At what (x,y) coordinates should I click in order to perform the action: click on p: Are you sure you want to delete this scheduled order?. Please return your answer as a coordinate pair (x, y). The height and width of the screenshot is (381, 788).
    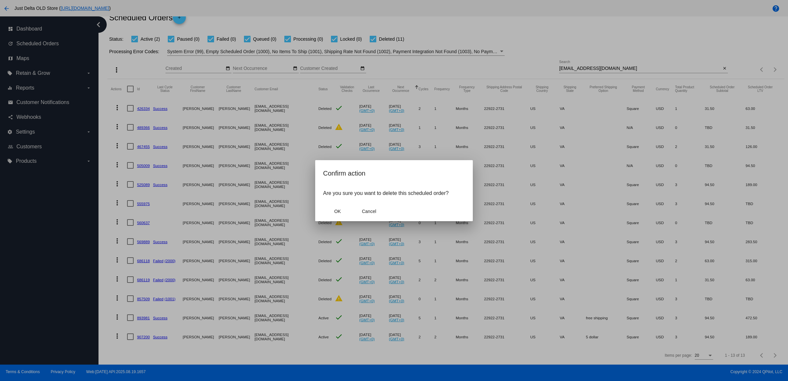
    Looking at the image, I should click on (394, 193).